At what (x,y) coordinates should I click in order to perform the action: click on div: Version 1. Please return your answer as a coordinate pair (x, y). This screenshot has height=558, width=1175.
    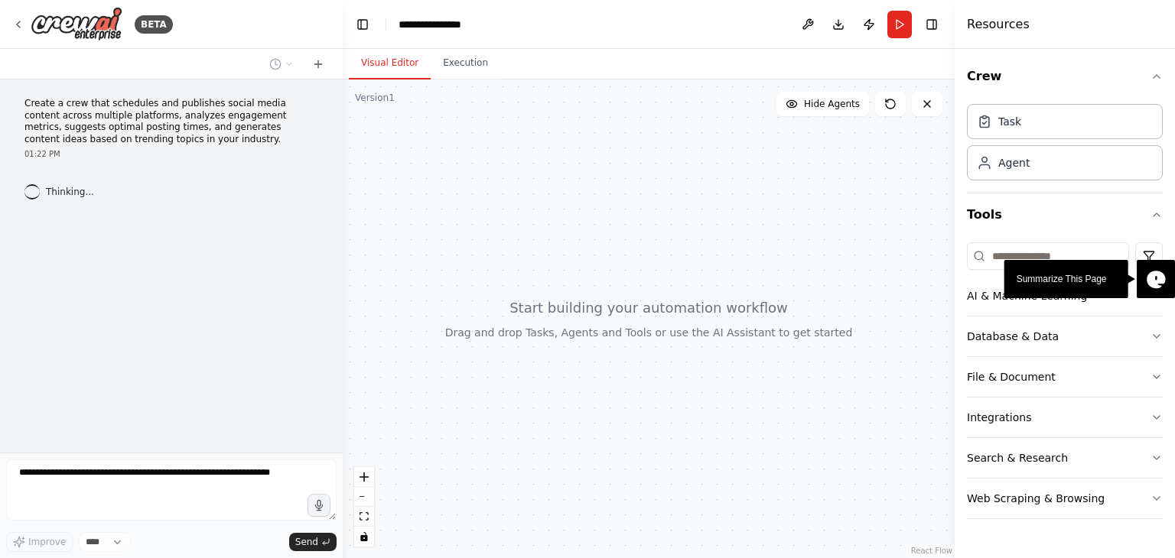
    Looking at the image, I should click on (375, 98).